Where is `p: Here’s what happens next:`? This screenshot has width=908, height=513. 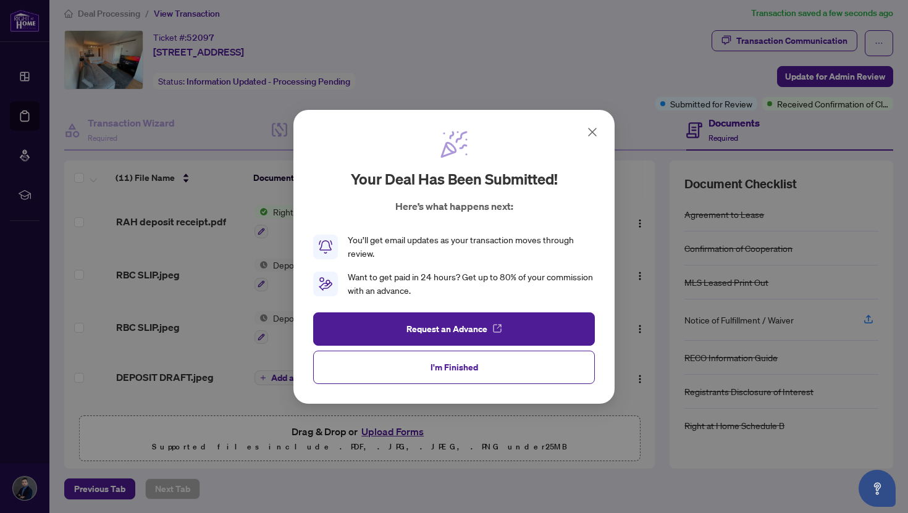 p: Here’s what happens next: is located at coordinates (454, 206).